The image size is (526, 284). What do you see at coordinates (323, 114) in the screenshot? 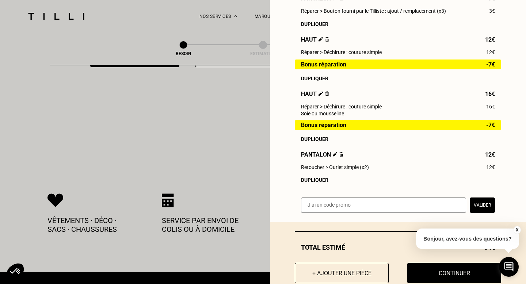
I see `span: Soie ou mousseline` at bounding box center [323, 114].